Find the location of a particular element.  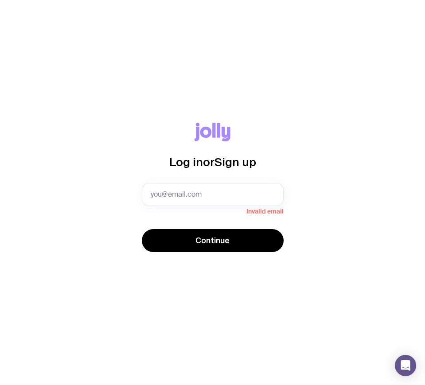

input: you@email.com is located at coordinates (213, 194).